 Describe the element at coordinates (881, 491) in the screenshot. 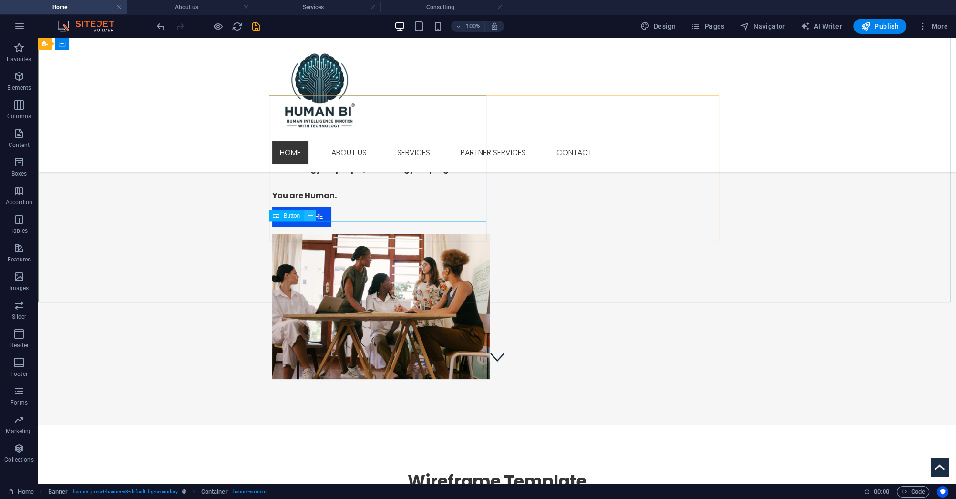

I see `span: 00 00` at that location.